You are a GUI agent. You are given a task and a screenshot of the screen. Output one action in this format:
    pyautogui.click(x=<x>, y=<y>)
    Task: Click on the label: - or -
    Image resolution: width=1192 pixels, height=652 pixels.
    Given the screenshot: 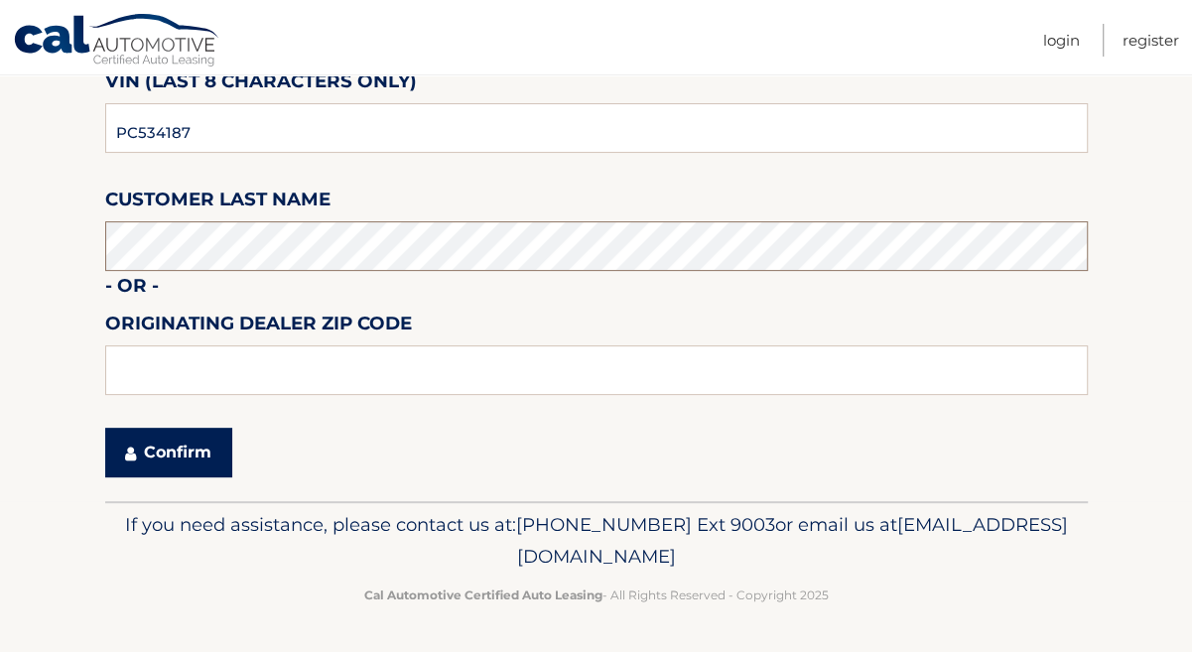 What is the action you would take?
    pyautogui.click(x=132, y=289)
    